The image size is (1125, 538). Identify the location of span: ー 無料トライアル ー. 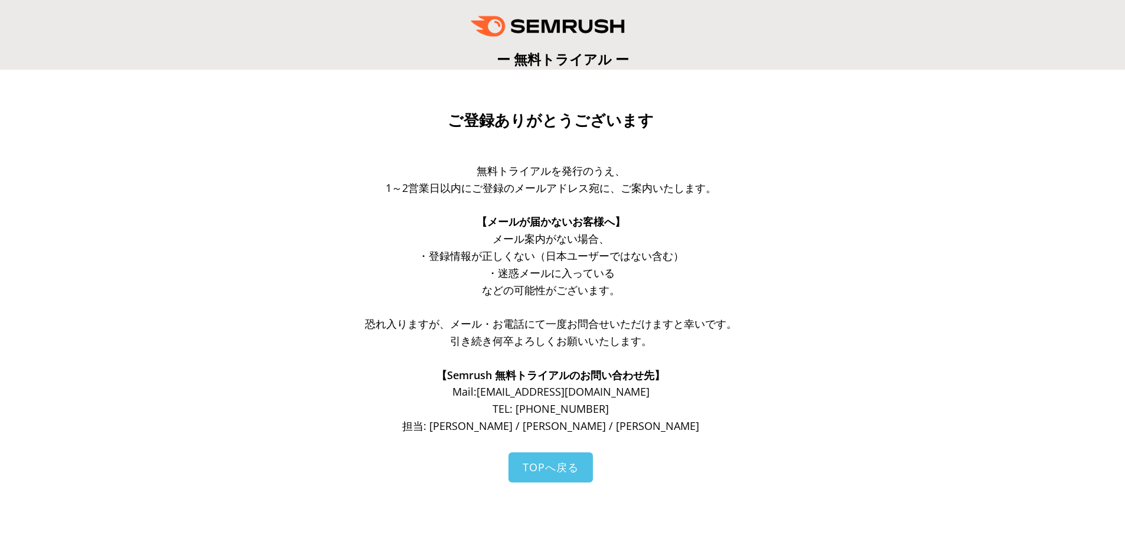
(563, 59).